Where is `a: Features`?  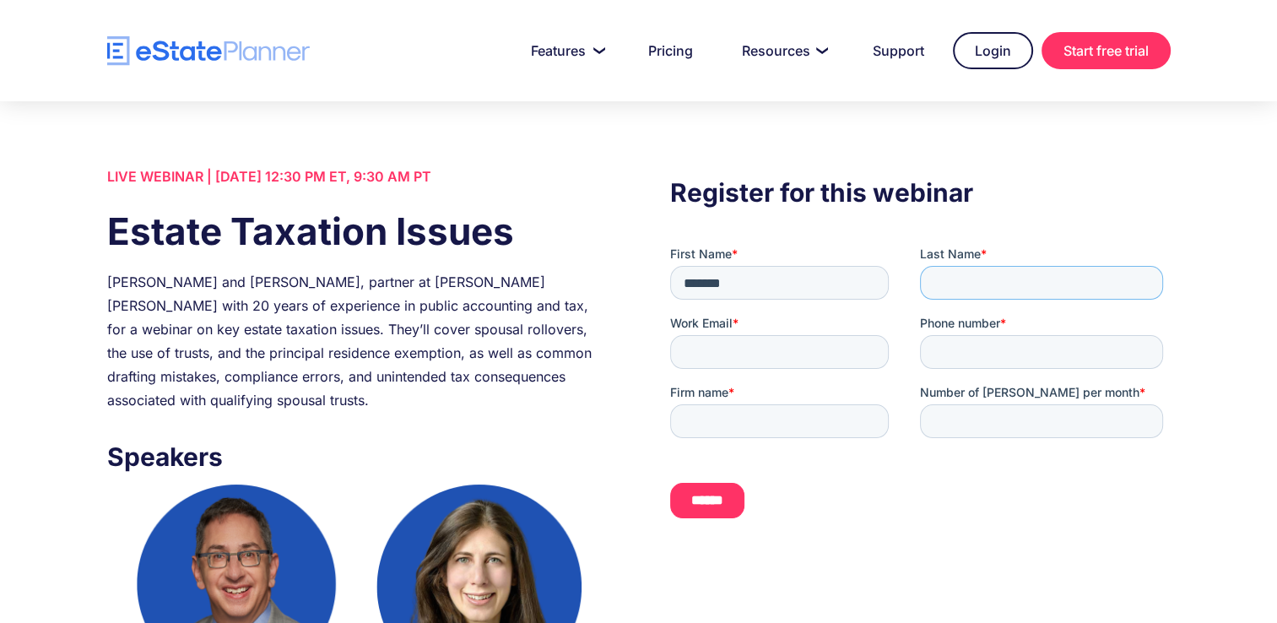
a: Features is located at coordinates (565, 51).